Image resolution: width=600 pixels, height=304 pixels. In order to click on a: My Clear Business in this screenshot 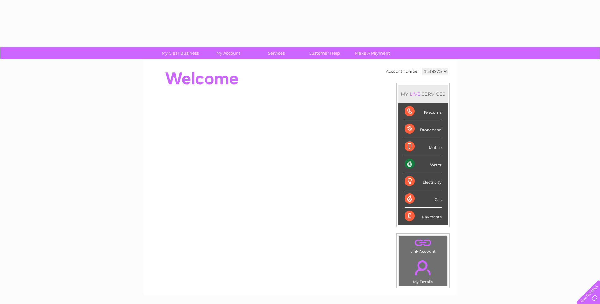, I will do `click(180, 53)`.